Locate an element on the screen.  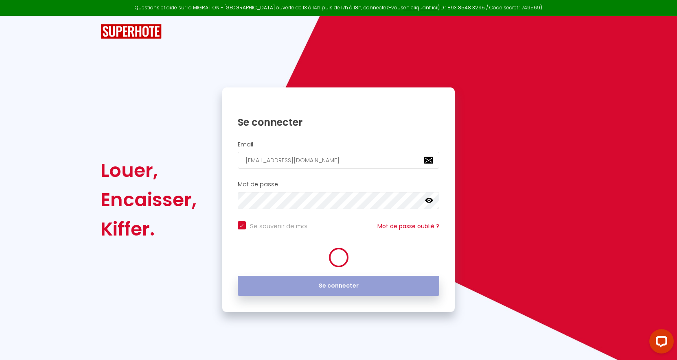
input: Ton Email is located at coordinates (339, 160).